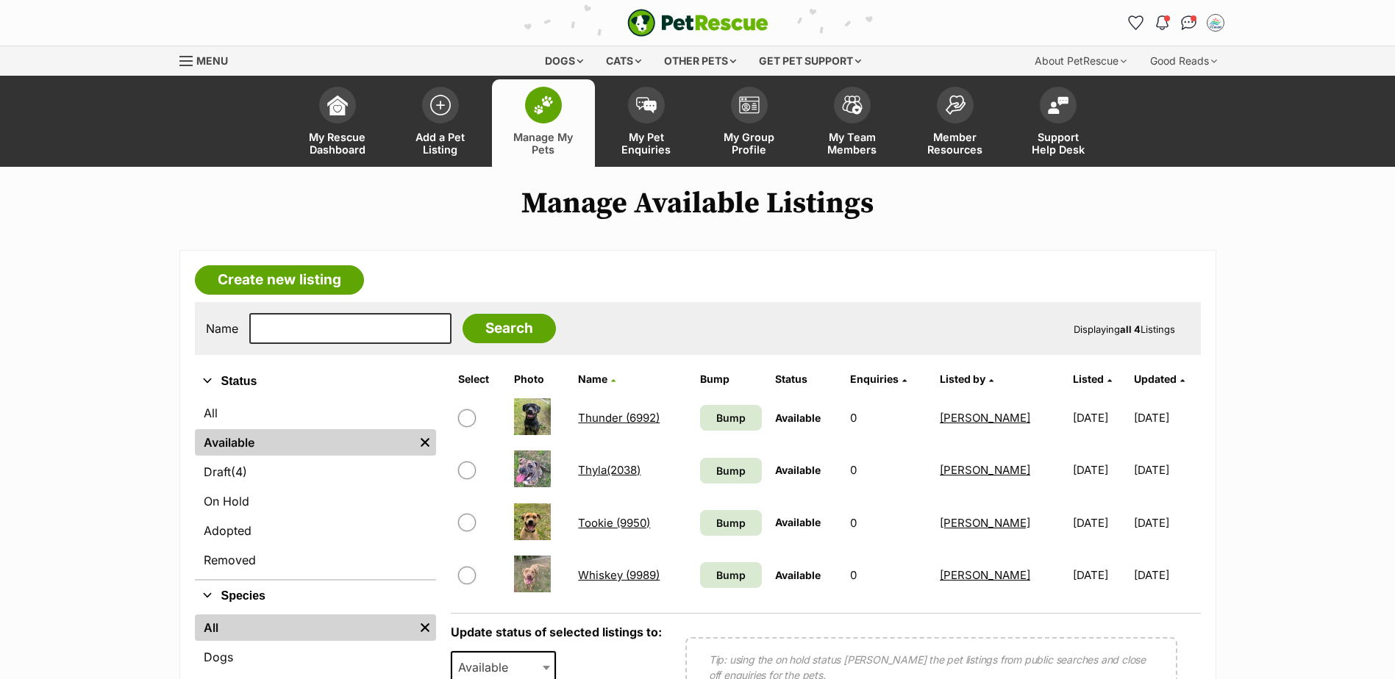 The height and width of the screenshot is (679, 1395). Describe the element at coordinates (609, 470) in the screenshot. I see `a: Thyla(2038)` at that location.